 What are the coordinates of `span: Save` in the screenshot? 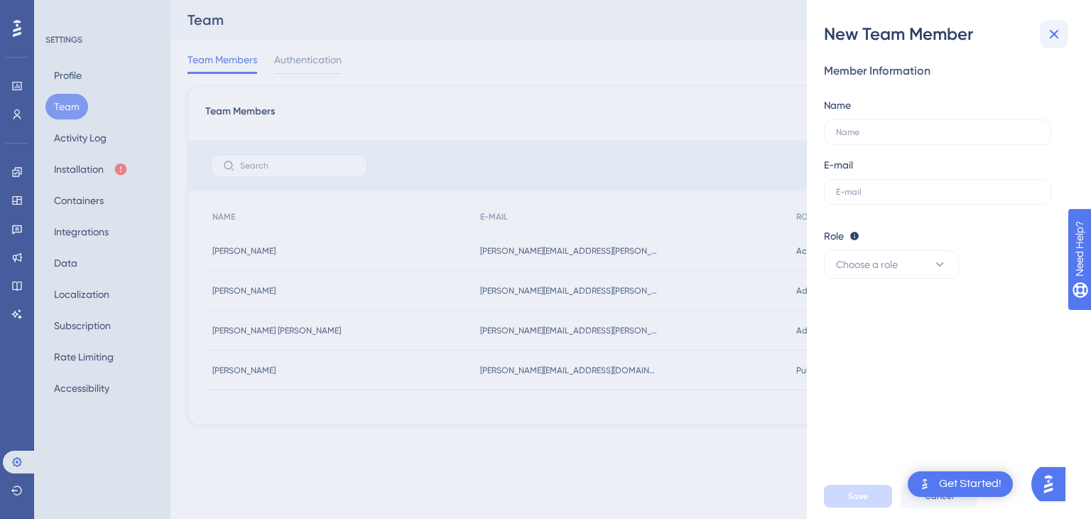 It's located at (858, 496).